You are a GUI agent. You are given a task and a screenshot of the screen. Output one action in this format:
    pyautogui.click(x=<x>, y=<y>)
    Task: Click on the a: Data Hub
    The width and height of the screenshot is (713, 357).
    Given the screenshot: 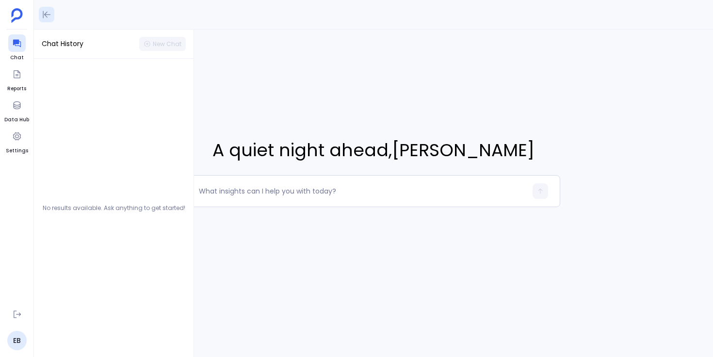 What is the action you would take?
    pyautogui.click(x=16, y=110)
    